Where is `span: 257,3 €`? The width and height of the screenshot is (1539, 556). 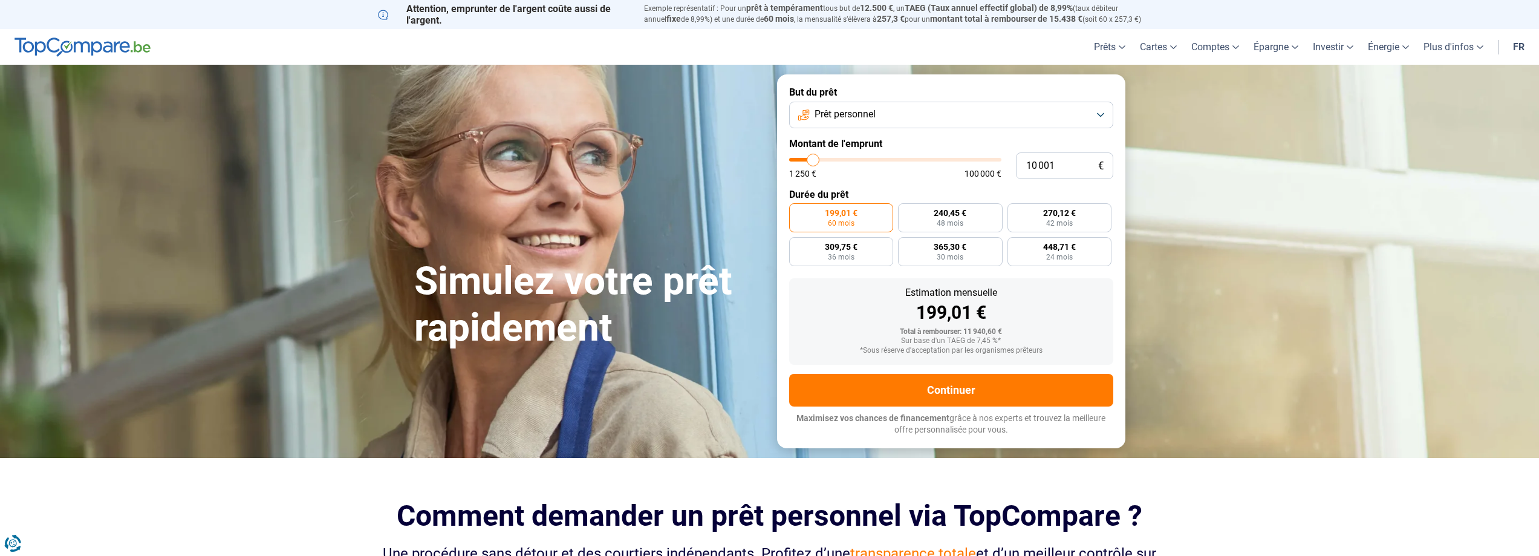
span: 257,3 € is located at coordinates (891, 19).